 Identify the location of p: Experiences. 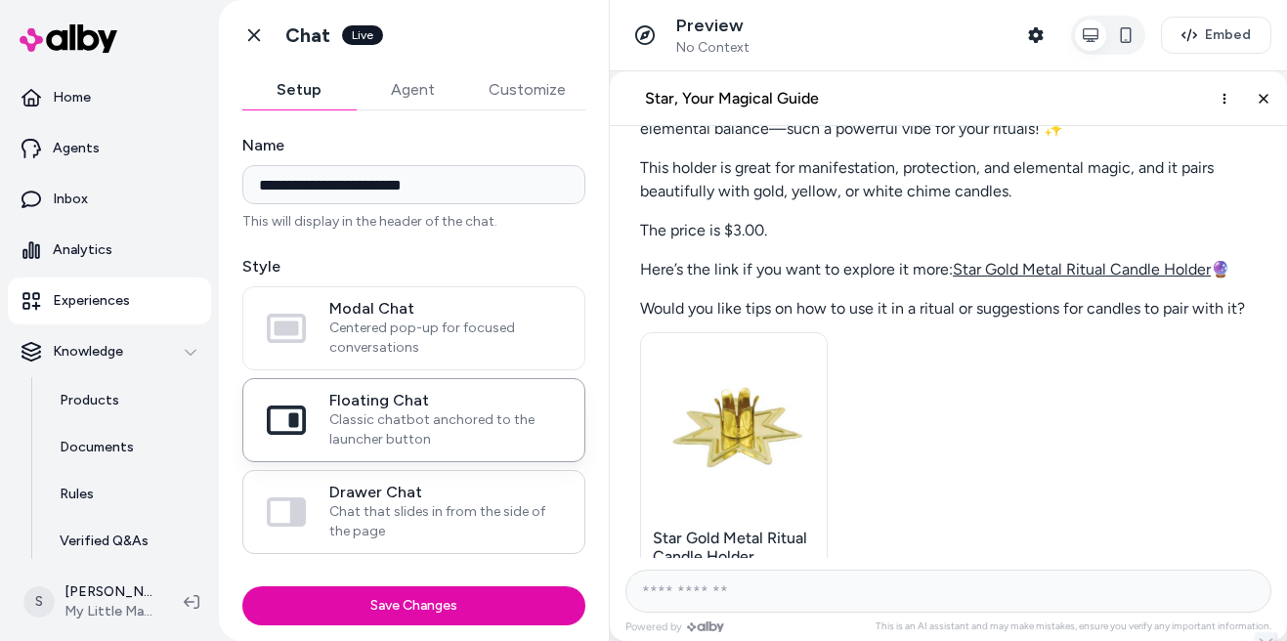
(91, 301).